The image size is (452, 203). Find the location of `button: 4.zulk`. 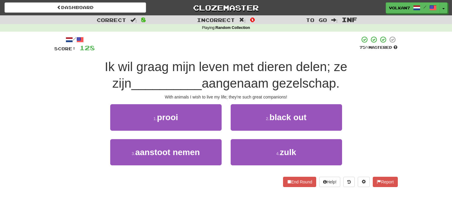

button: 4.zulk is located at coordinates (286, 152).